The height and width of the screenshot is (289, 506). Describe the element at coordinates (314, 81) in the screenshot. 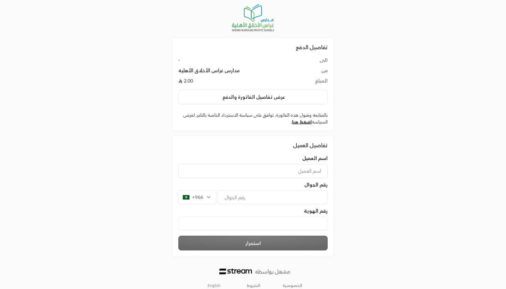

I see `td: المبلغ` at that location.